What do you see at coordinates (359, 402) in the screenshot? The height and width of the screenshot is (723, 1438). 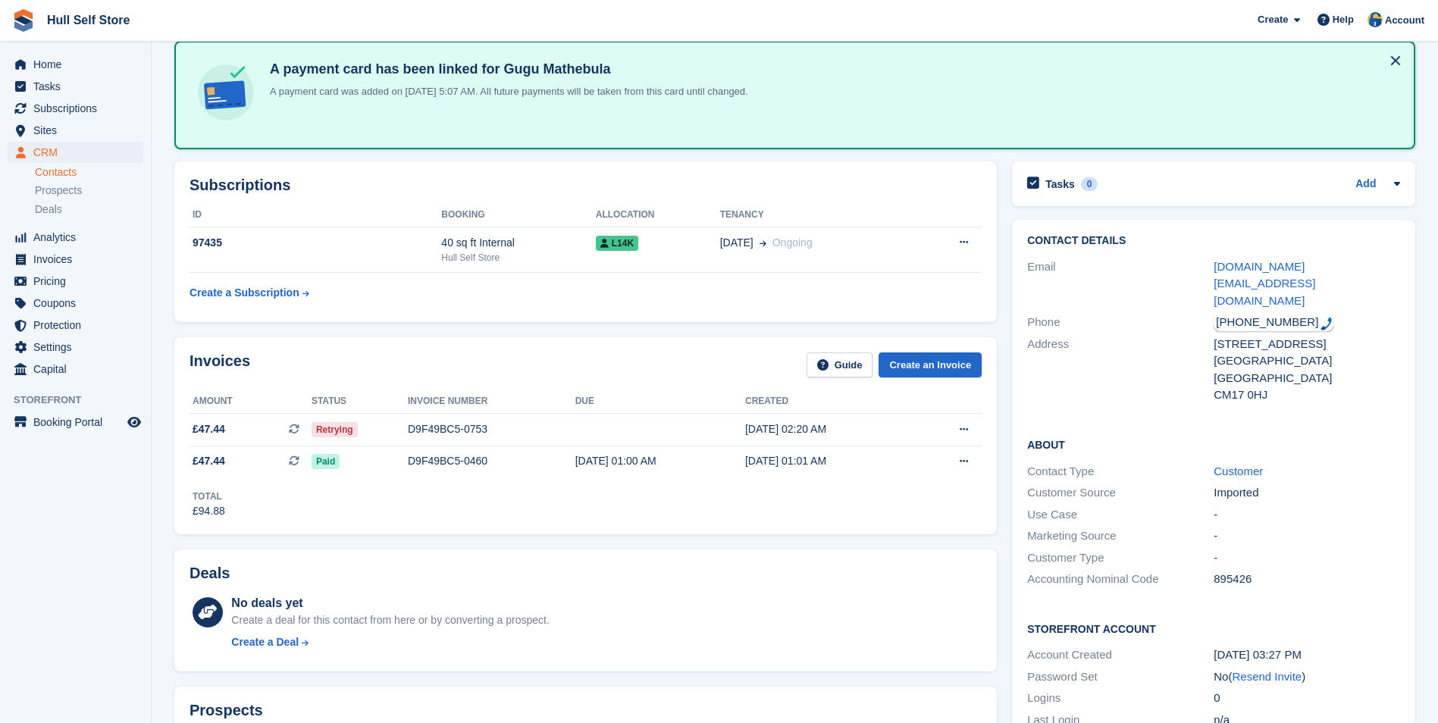 I see `th: Status` at bounding box center [359, 402].